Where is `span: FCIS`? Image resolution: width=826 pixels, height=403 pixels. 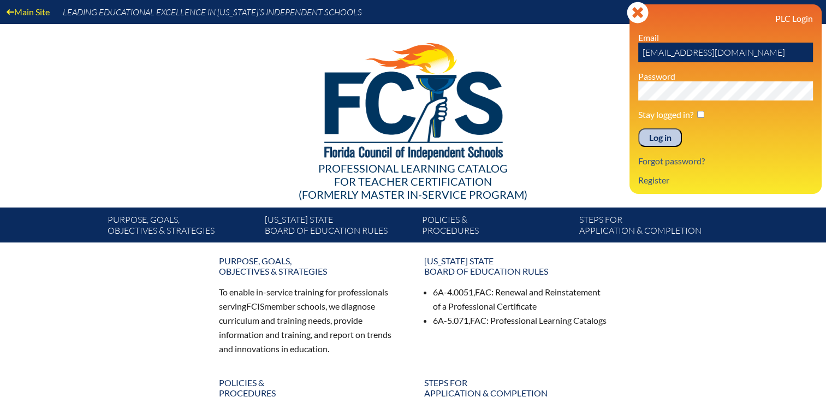 span: FCIS is located at coordinates (255, 306).